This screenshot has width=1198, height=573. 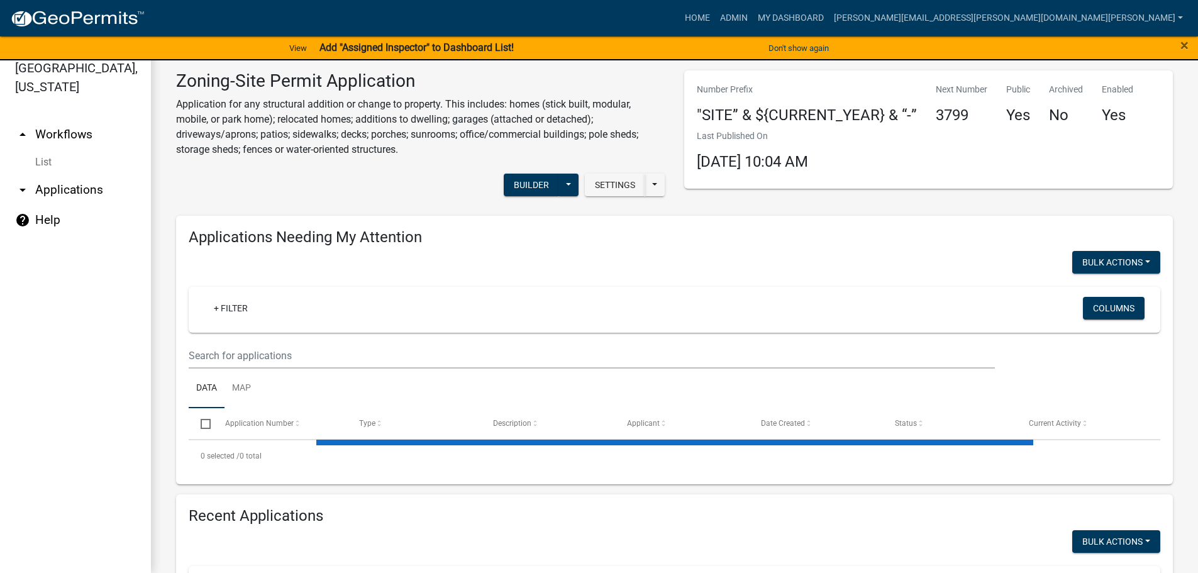 I want to click on a: + Filter, so click(x=231, y=308).